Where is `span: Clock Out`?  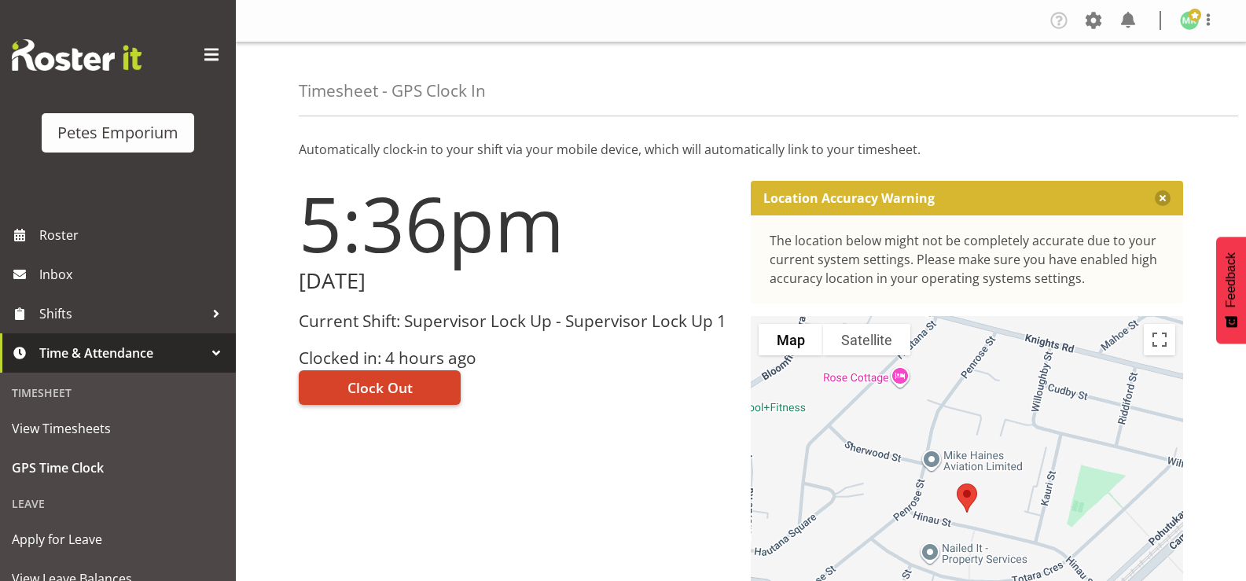
span: Clock Out is located at coordinates (380, 387).